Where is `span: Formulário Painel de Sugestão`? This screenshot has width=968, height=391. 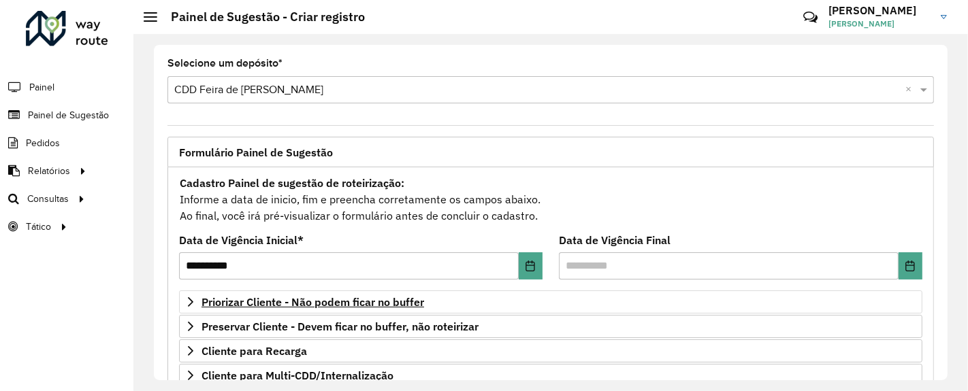 span: Formulário Painel de Sugestão is located at coordinates (256, 152).